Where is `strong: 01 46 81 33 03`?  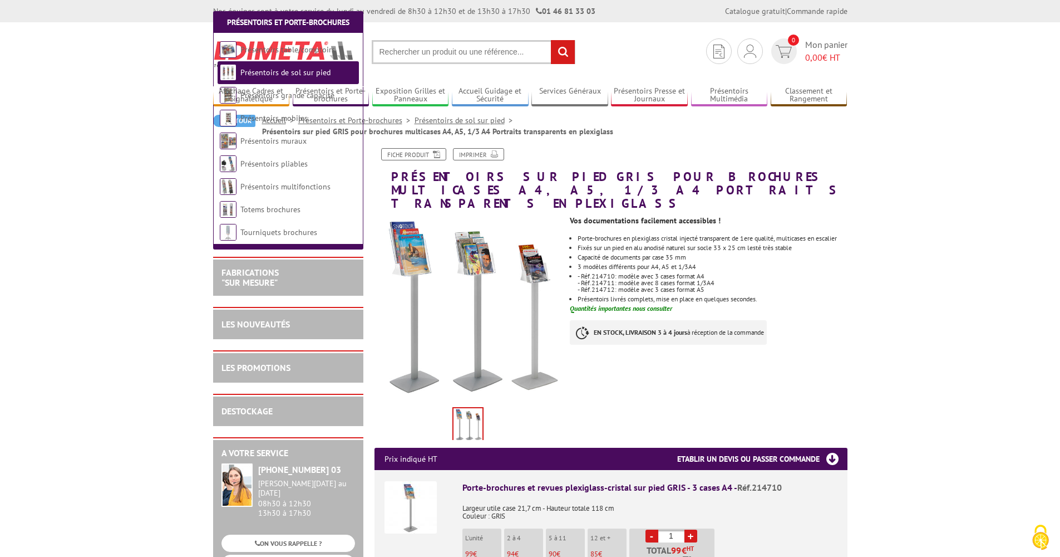
strong: 01 46 81 33 03 is located at coordinates (566, 11).